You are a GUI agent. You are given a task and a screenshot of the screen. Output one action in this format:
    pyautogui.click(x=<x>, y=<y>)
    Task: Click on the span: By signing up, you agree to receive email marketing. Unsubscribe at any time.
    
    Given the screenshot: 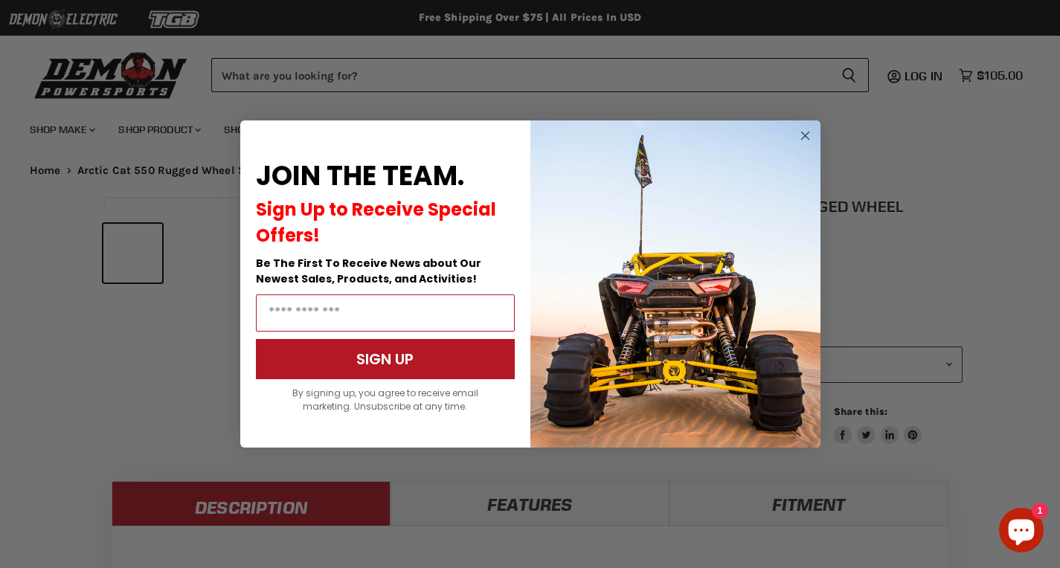 What is the action you would take?
    pyautogui.click(x=385, y=399)
    